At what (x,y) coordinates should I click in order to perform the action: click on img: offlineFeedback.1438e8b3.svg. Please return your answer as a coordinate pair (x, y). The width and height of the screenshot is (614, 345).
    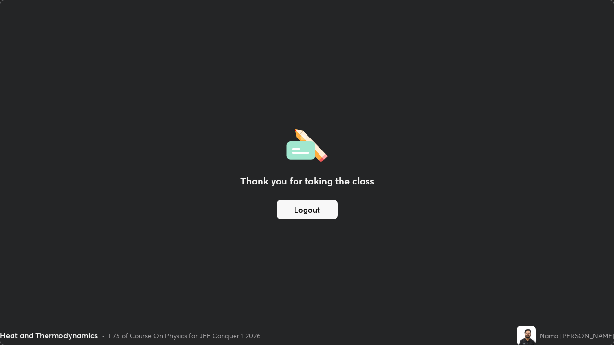
    Looking at the image, I should click on (307, 144).